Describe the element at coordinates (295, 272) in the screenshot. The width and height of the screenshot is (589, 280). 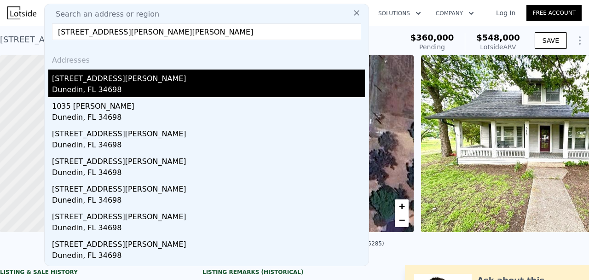
I see `div: Listing Remarks (Historical)` at that location.